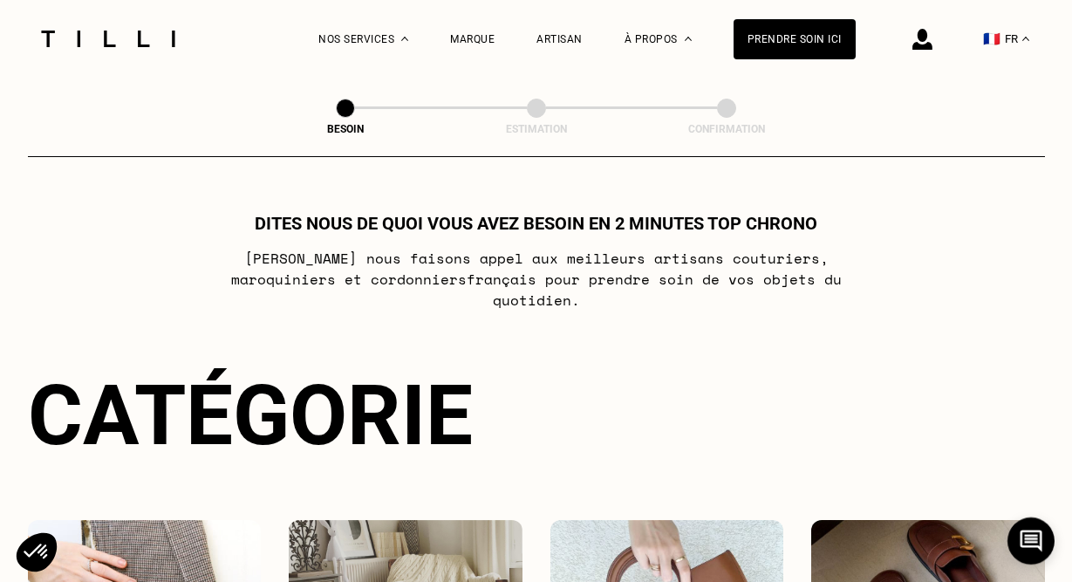  I want to click on div: Confirmation, so click(727, 129).